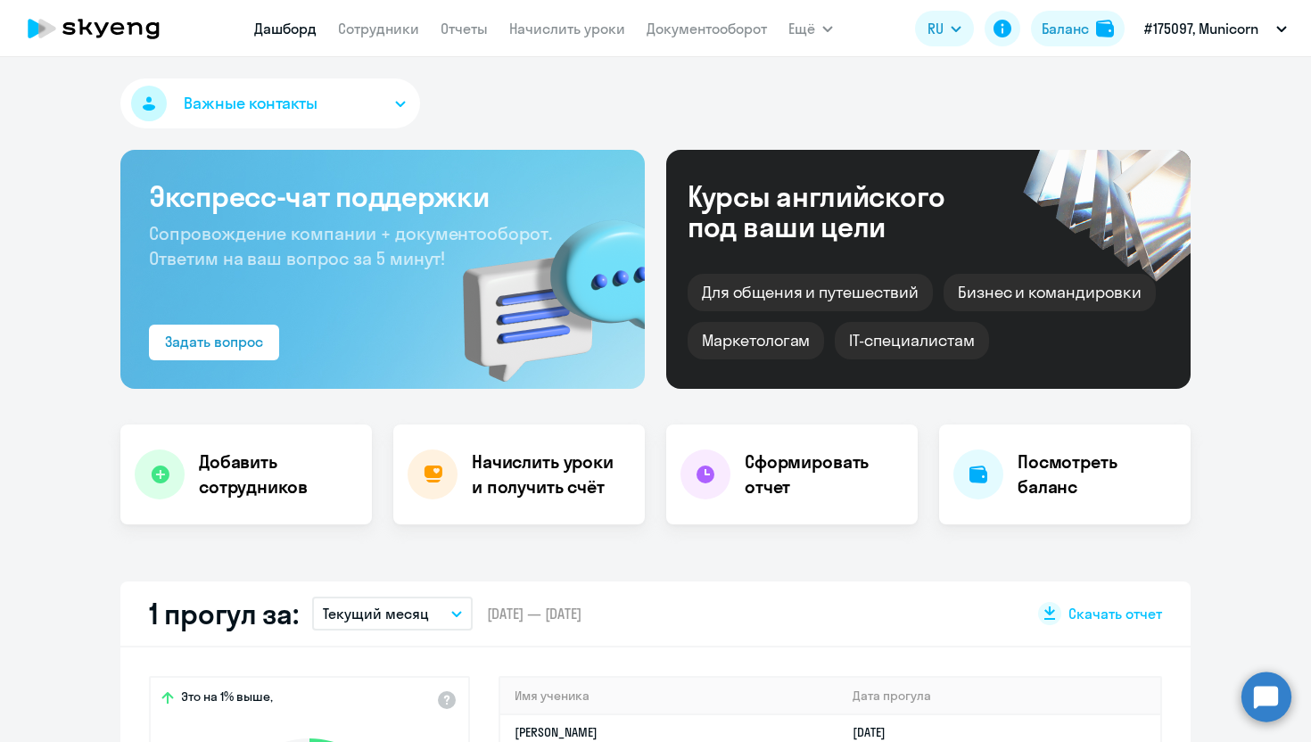 The height and width of the screenshot is (742, 1311). Describe the element at coordinates (824, 474) in the screenshot. I see `h4: Сформировать отчет` at that location.